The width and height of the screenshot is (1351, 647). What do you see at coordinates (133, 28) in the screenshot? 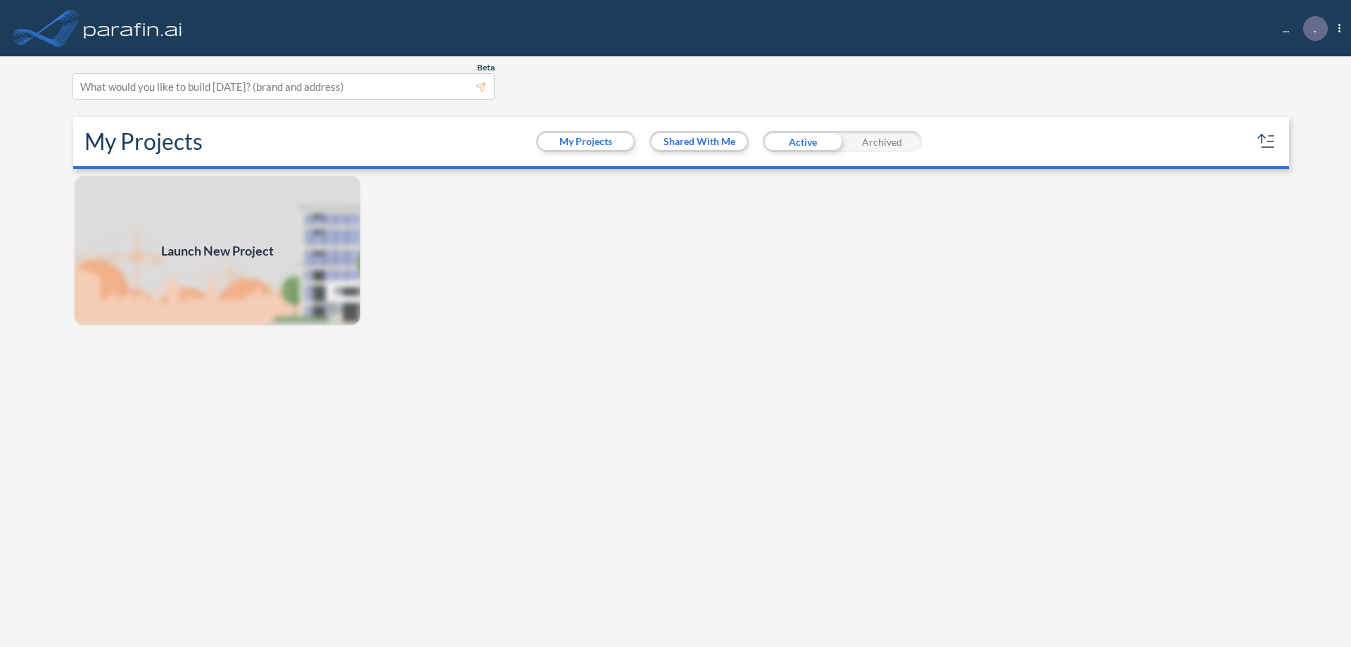
I see `img: logo` at bounding box center [133, 28].